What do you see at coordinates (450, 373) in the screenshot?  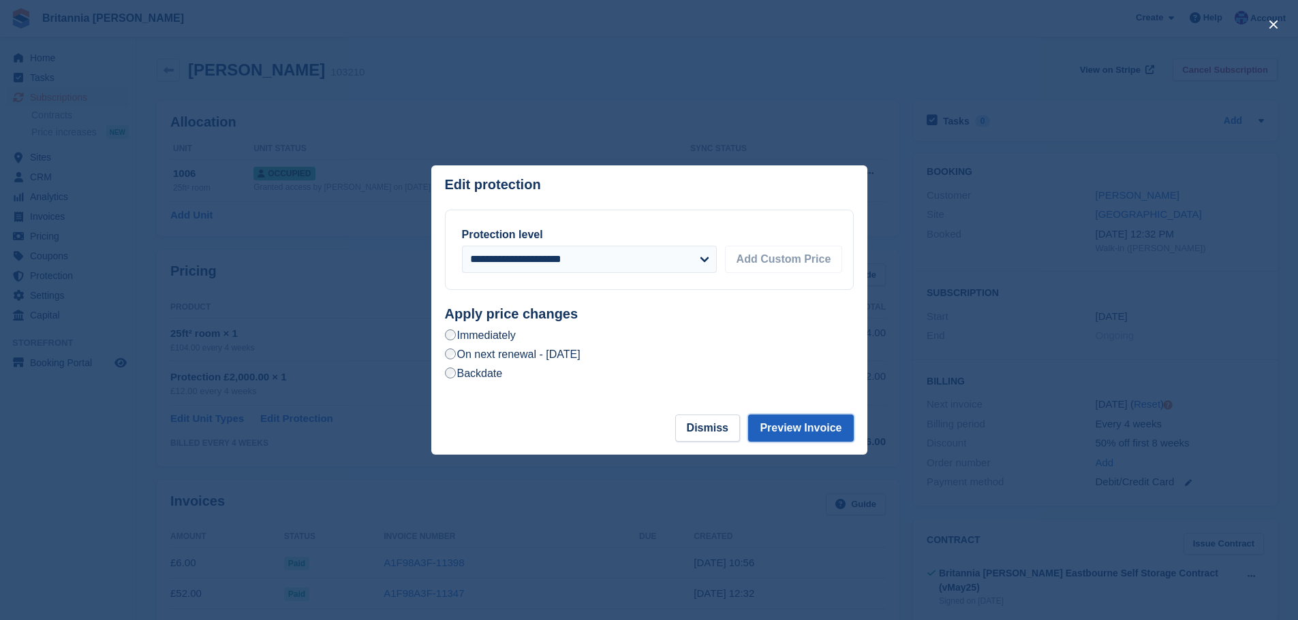 I see `input: Backdate` at bounding box center [450, 373].